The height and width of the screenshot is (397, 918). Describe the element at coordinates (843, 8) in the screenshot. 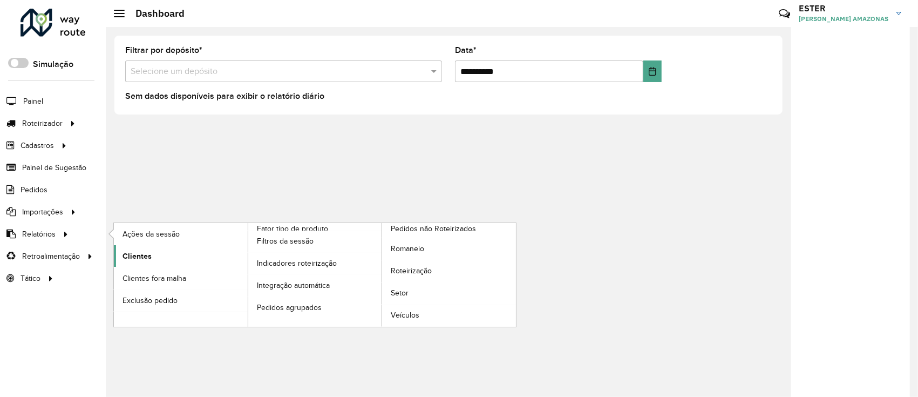

I see `h3: ESTER` at that location.